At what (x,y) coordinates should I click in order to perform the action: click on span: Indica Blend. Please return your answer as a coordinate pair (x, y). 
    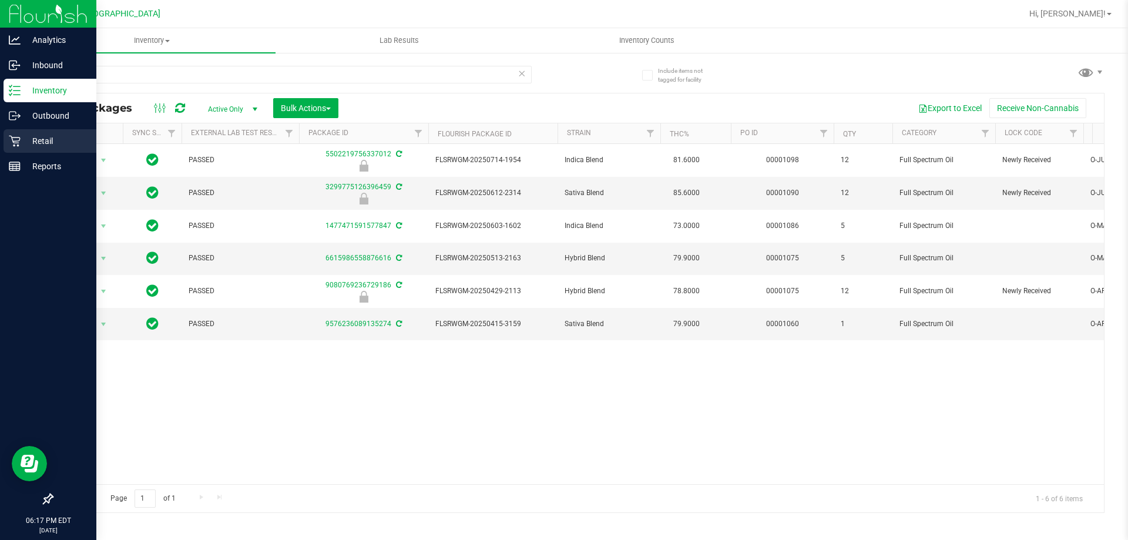
    Looking at the image, I should click on (609, 160).